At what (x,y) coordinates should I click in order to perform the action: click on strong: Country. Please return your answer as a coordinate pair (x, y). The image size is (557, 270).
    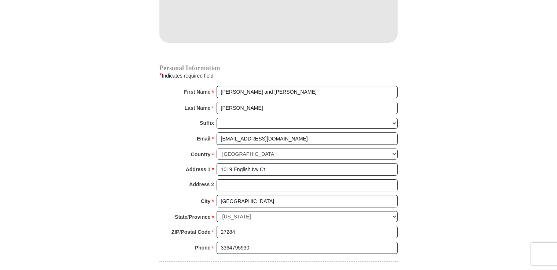
    Looking at the image, I should click on (201, 155).